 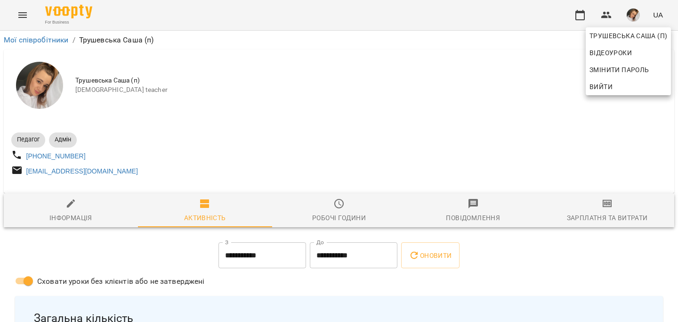 What do you see at coordinates (628, 87) in the screenshot?
I see `button: Вийти` at bounding box center [628, 87].